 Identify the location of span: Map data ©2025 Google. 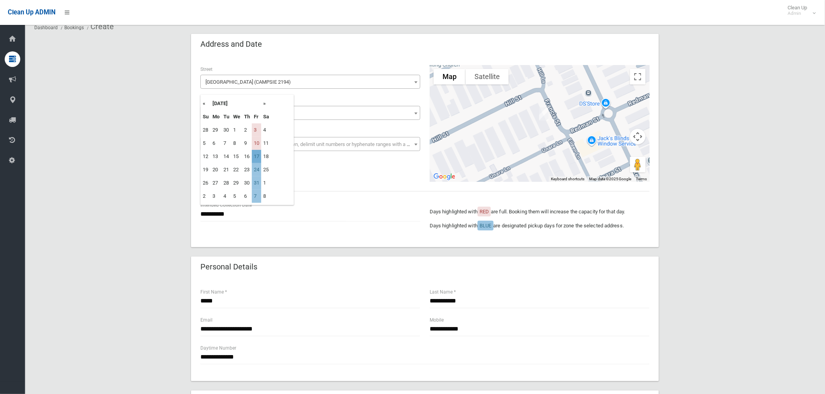
(610, 179).